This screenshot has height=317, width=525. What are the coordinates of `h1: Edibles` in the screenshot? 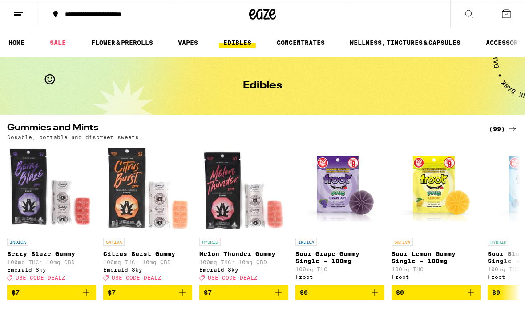 It's located at (262, 86).